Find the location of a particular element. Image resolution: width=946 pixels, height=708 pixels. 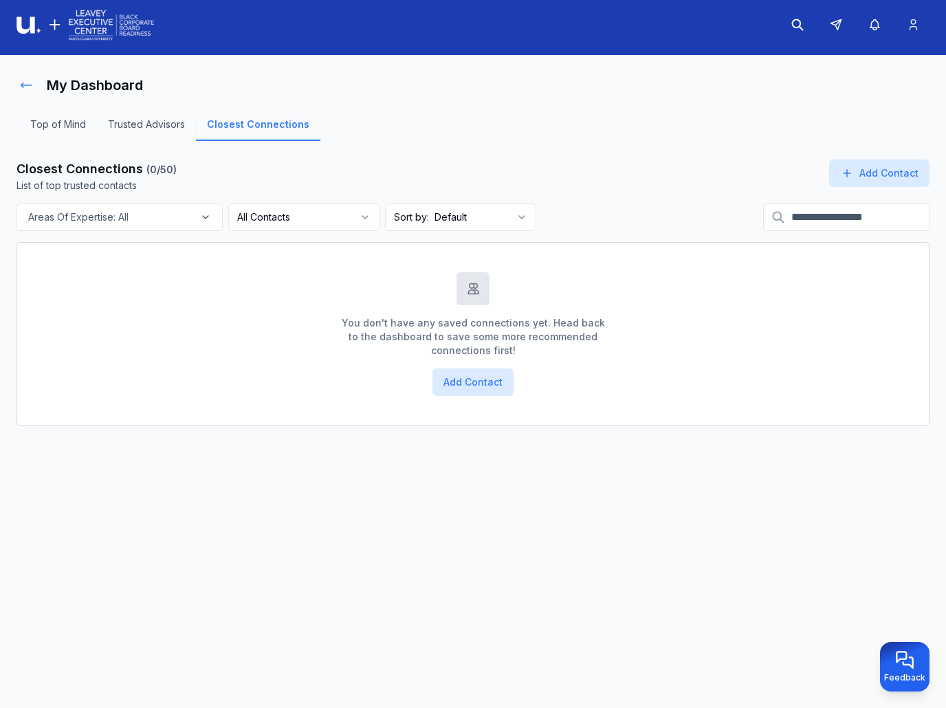

a: Trusted Advisors is located at coordinates (147, 129).